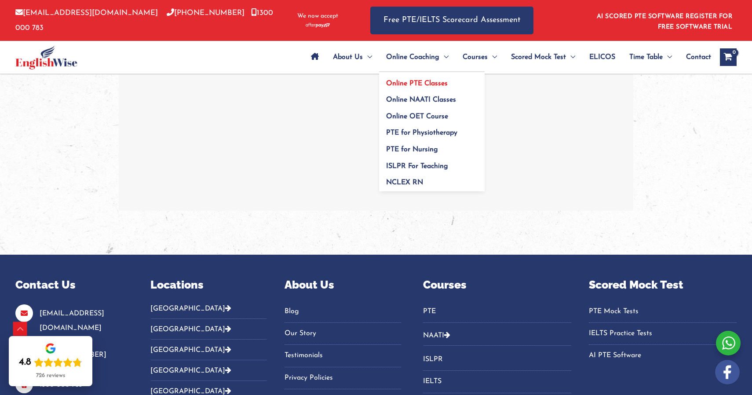  I want to click on a: AI SCORED PTE SOFTWARE REGISTER FOR FREE SOFTWARE TRIAL, so click(664, 22).